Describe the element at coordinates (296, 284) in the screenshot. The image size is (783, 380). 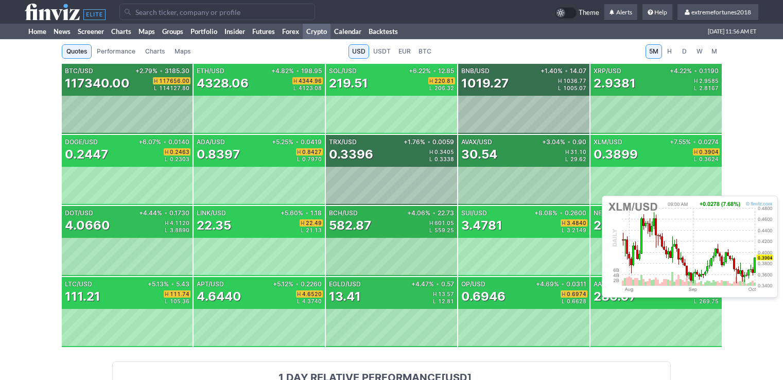
I see `div: +5.12% 0.2260` at that location.